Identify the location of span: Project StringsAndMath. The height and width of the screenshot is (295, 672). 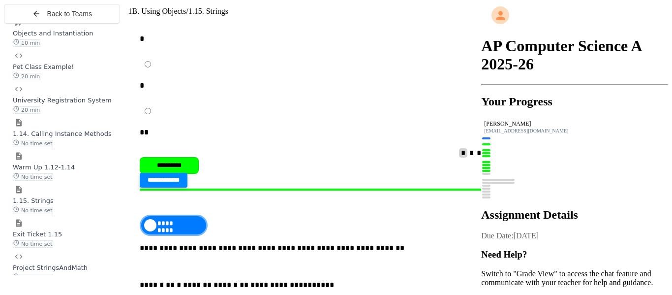
(50, 267).